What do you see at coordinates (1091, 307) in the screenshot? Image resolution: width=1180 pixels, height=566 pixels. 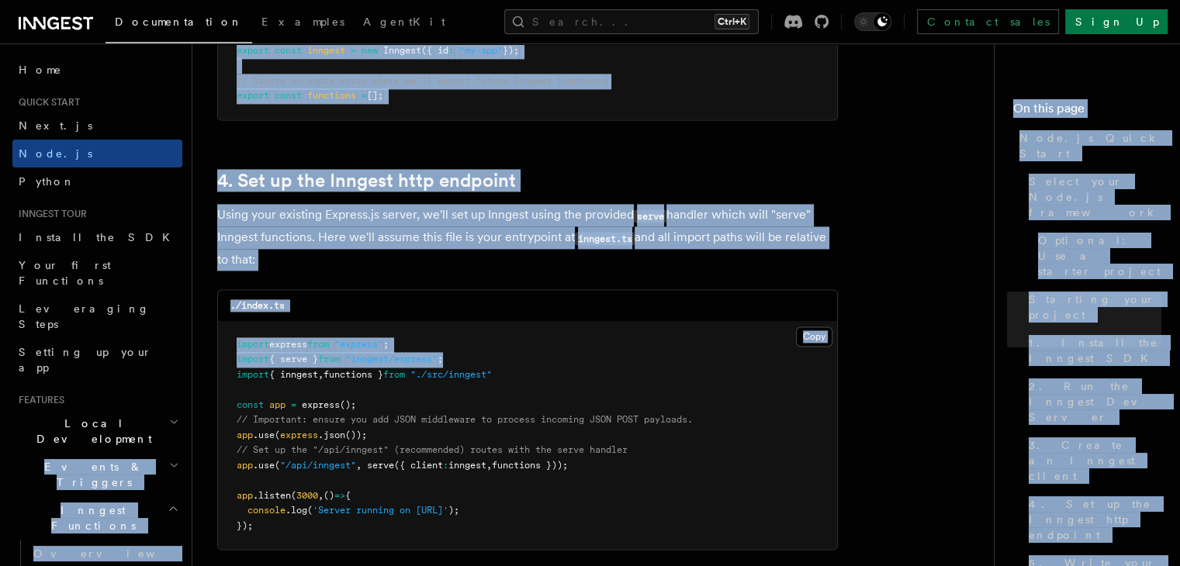 I see `a: Starting your project` at bounding box center [1091, 307].